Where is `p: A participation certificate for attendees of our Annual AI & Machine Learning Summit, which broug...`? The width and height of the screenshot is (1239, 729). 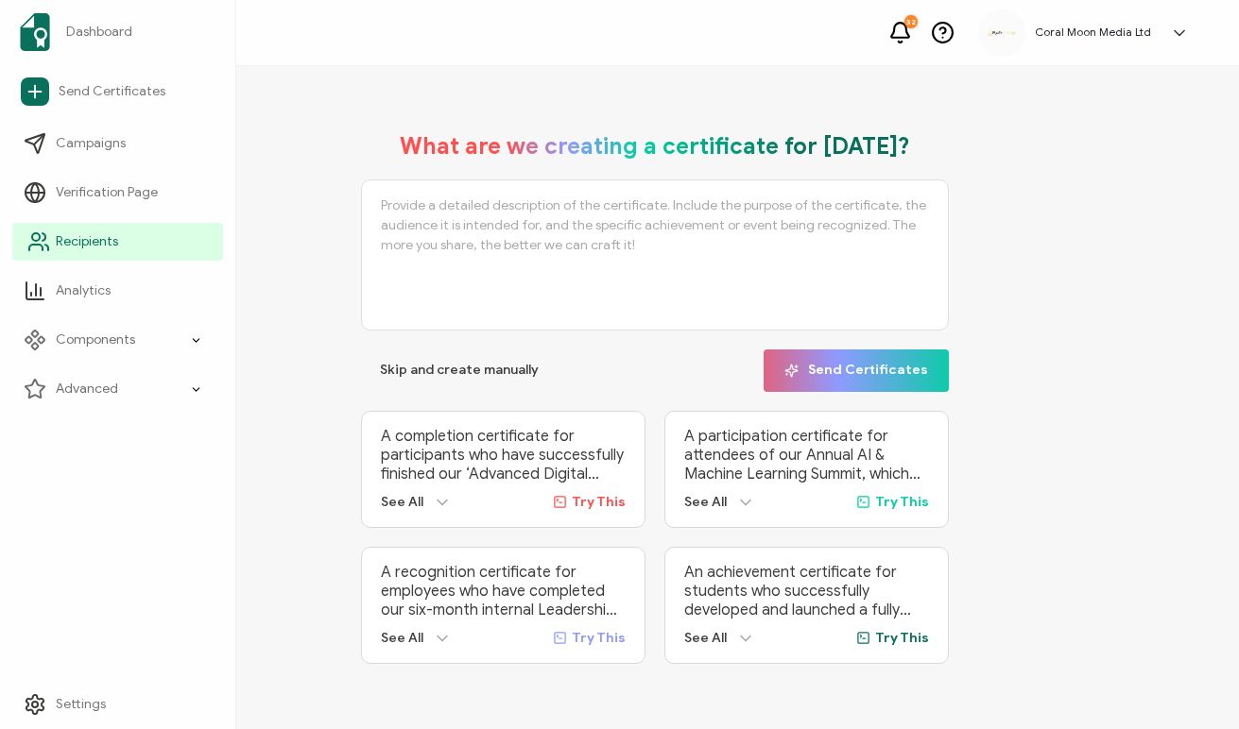
p: A participation certificate for attendees of our Annual AI & Machine Learning Summit, which broug... is located at coordinates (806, 455).